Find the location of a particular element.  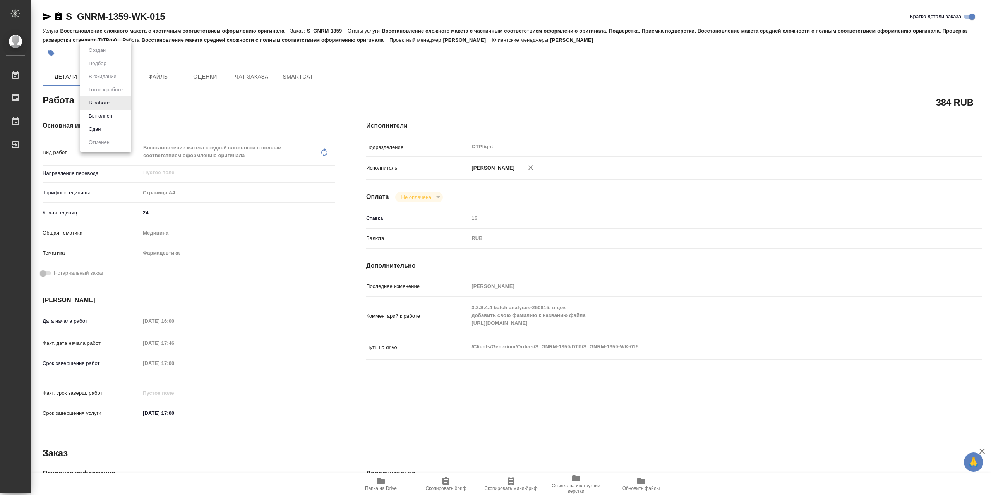

button: Выполнен is located at coordinates (100, 116).